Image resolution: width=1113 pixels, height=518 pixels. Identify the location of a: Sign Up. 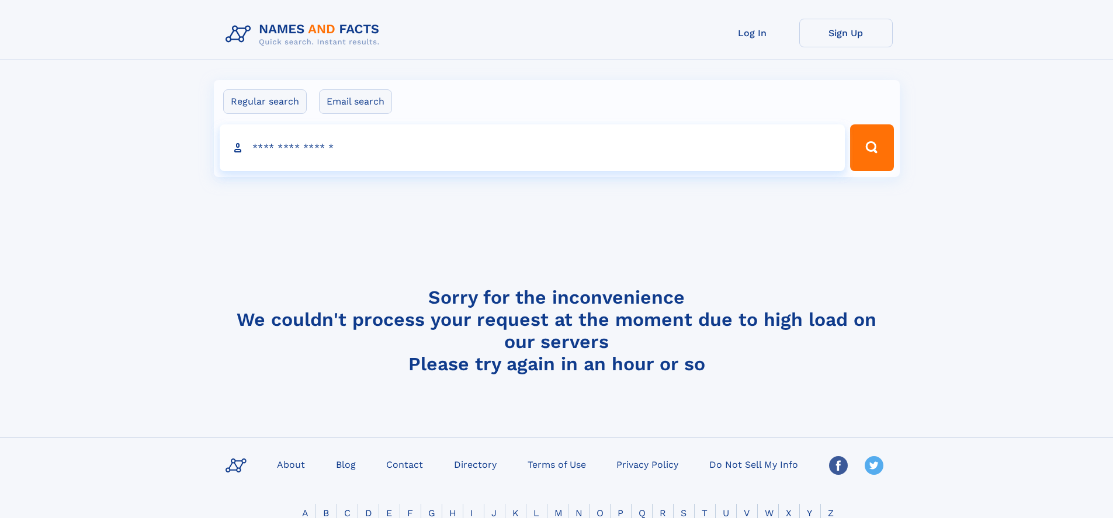
(846, 33).